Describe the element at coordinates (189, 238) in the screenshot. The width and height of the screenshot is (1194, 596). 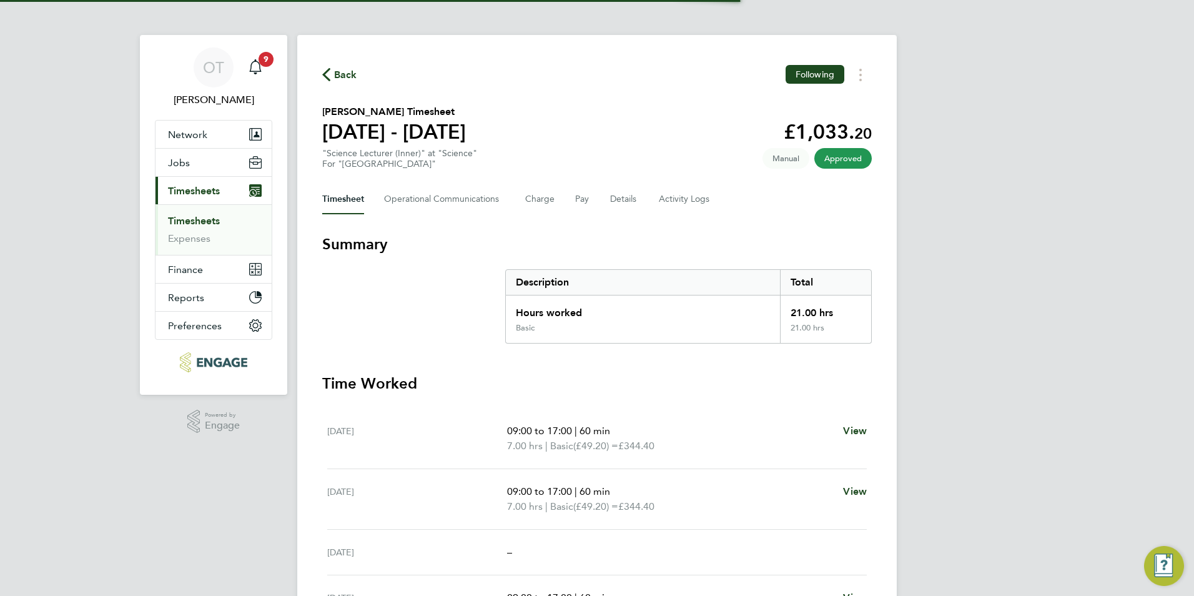
I see `a: Expenses` at that location.